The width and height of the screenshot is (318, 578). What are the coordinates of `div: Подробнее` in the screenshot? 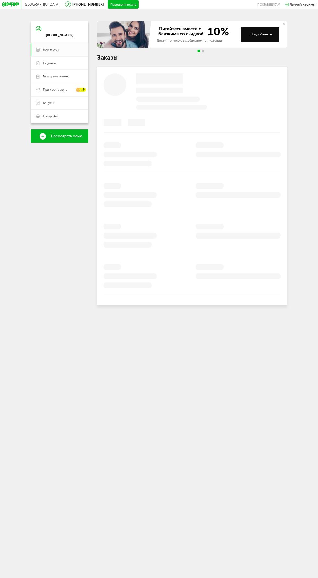 It's located at (261, 34).